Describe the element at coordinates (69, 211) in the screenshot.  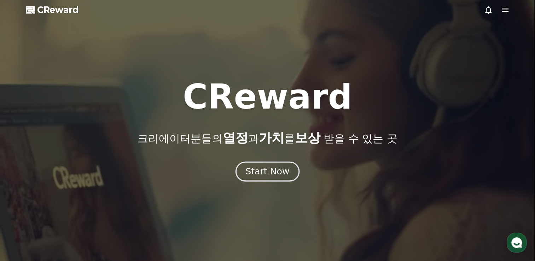
I see `a: 대화` at that location.